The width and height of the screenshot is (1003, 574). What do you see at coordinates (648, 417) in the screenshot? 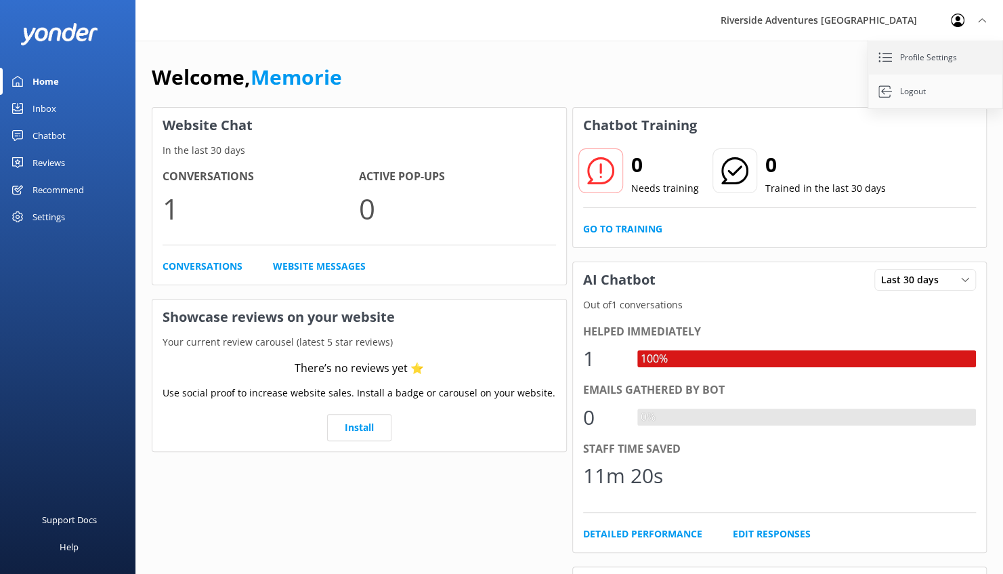
I see `div: 0%` at bounding box center [648, 417].